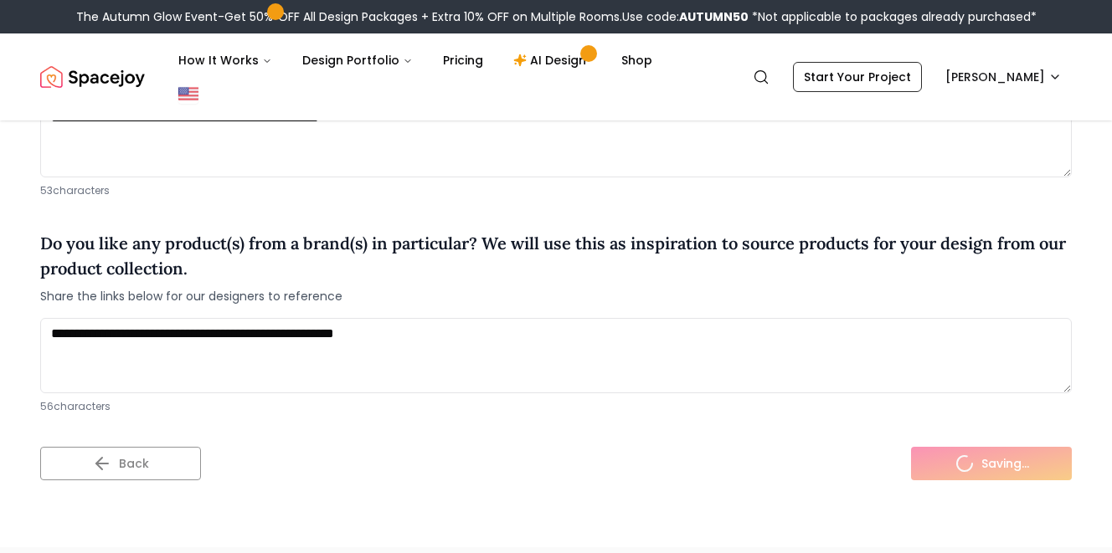 The height and width of the screenshot is (553, 1112). Describe the element at coordinates (415, 60) in the screenshot. I see `nav: Main` at that location.